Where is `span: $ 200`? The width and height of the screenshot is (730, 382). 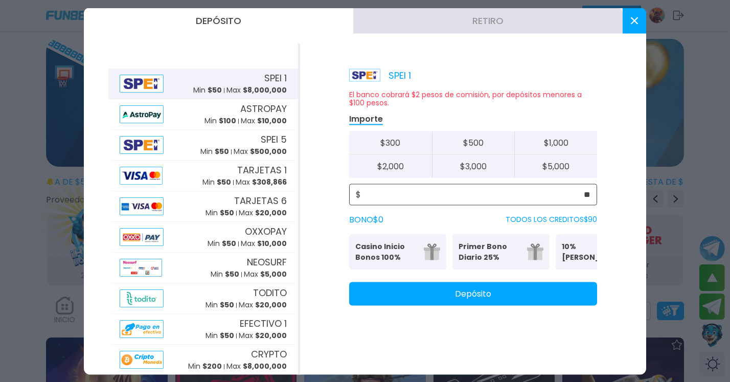
span: $ 200 is located at coordinates (212, 366).